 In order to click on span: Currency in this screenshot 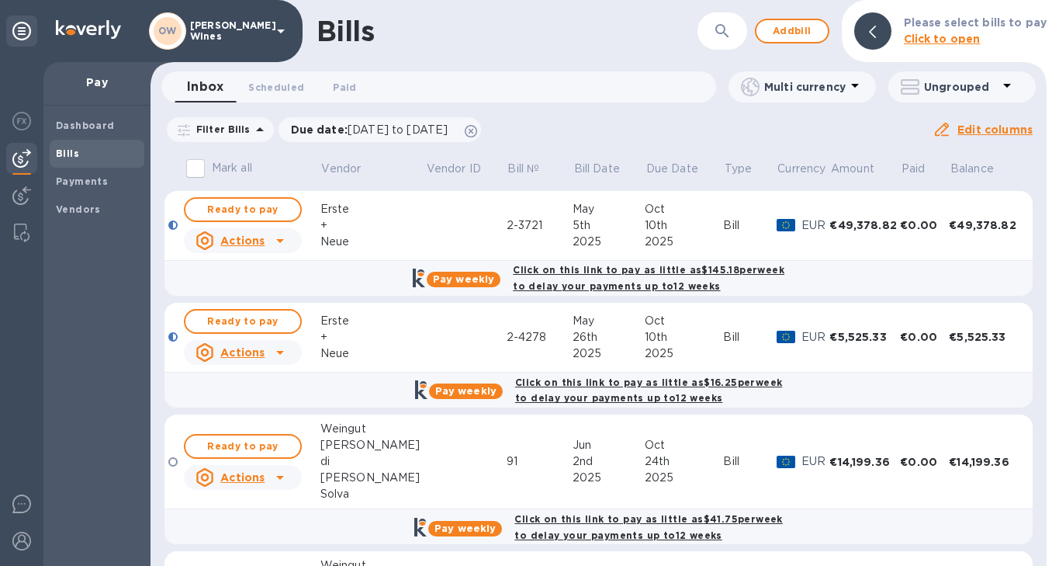, I will do `click(802, 168)`.